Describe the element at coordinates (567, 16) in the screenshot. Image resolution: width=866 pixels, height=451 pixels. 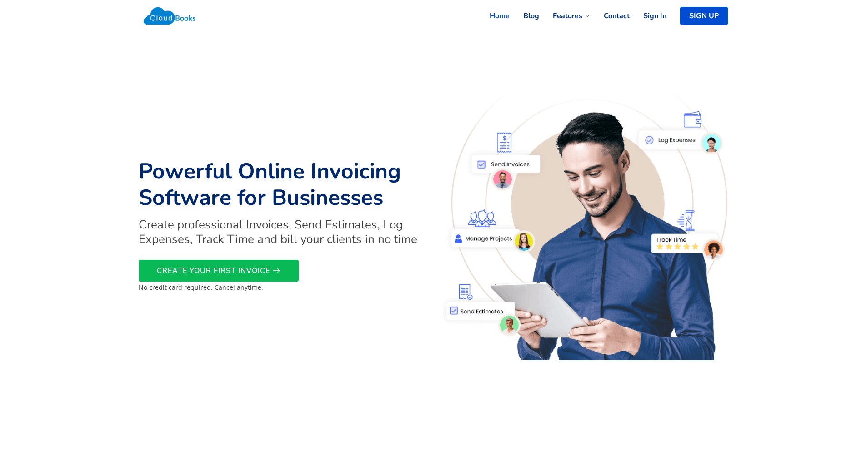
I see `span: Features` at that location.